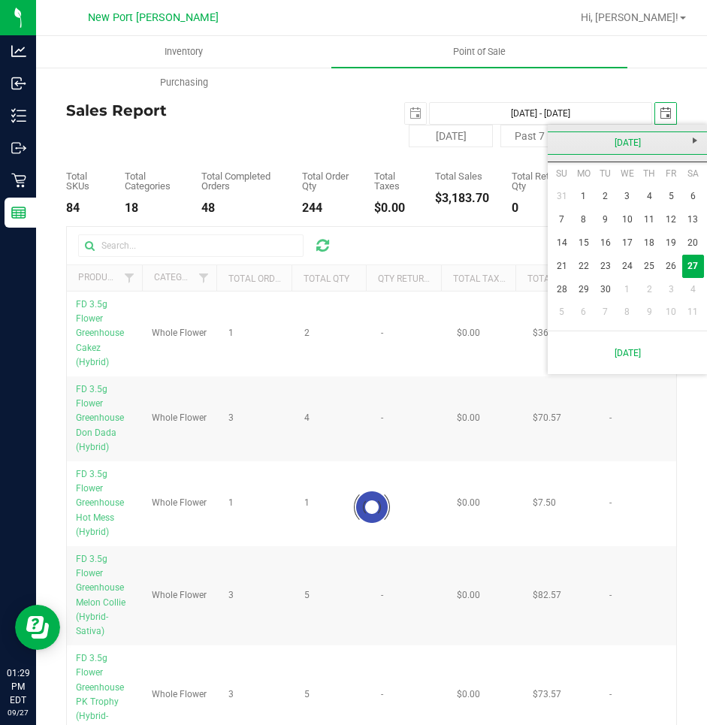 Image resolution: width=707 pixels, height=725 pixels. I want to click on div: 84, so click(84, 208).